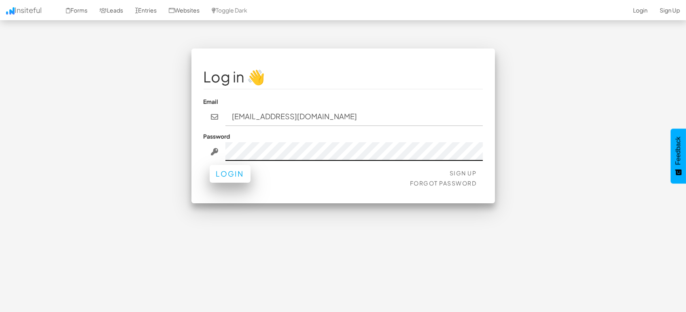  What do you see at coordinates (463, 173) in the screenshot?
I see `a: Sign Up` at bounding box center [463, 173].